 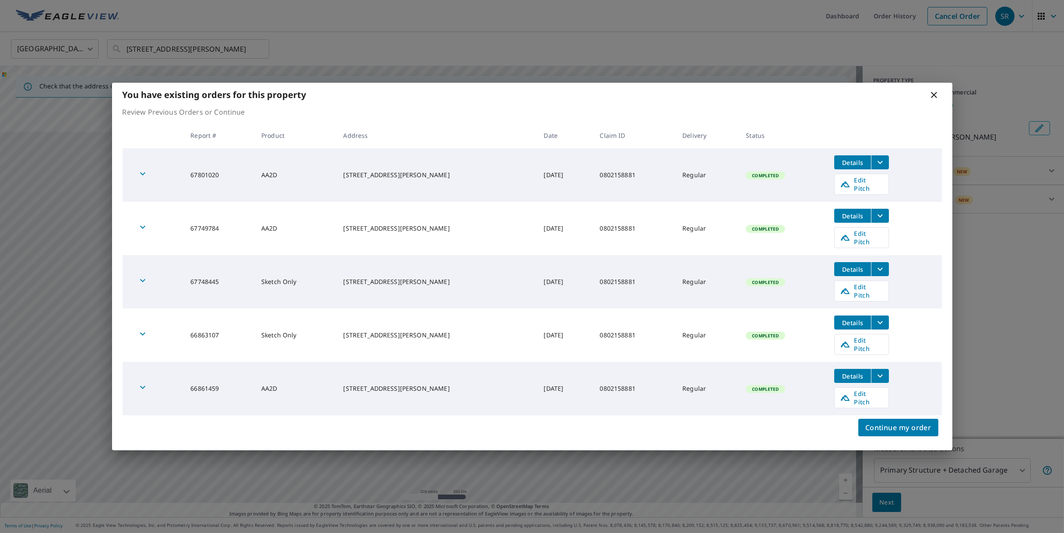 I want to click on th: Delivery, so click(x=707, y=135).